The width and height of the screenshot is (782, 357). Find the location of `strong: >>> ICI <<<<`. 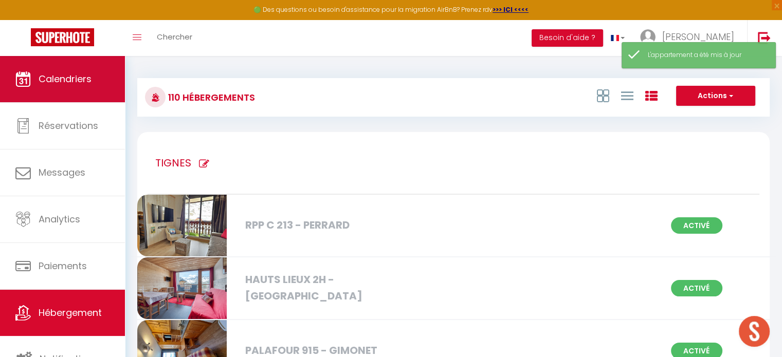

strong: >>> ICI <<<< is located at coordinates (511, 9).